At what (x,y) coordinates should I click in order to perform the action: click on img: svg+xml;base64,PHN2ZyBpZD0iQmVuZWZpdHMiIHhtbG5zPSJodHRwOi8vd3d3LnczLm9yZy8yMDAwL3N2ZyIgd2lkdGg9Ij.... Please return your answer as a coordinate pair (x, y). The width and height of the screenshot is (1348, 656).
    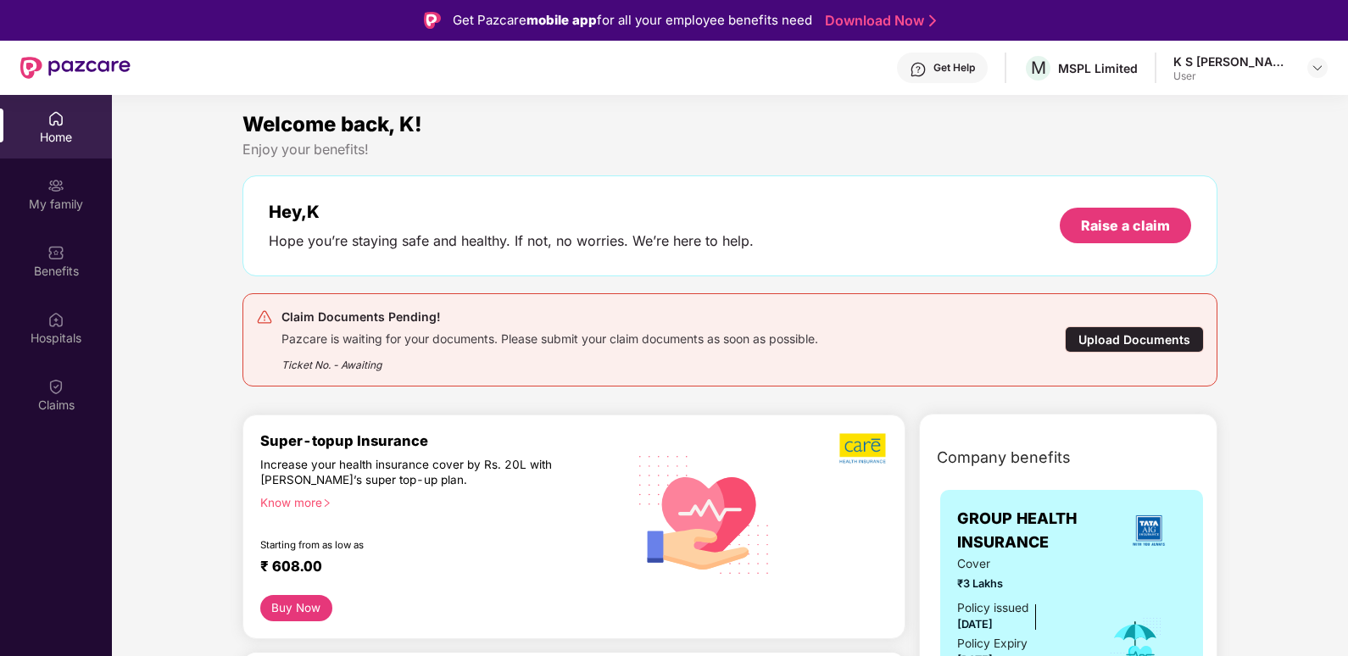
    Looking at the image, I should click on (56, 253).